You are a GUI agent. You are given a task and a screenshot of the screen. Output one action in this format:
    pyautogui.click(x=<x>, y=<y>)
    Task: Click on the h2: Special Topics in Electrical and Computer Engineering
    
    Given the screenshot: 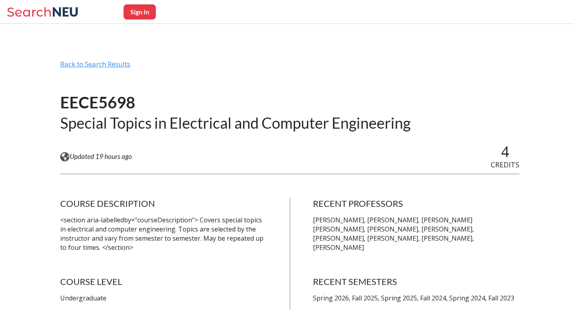 What is the action you would take?
    pyautogui.click(x=235, y=123)
    